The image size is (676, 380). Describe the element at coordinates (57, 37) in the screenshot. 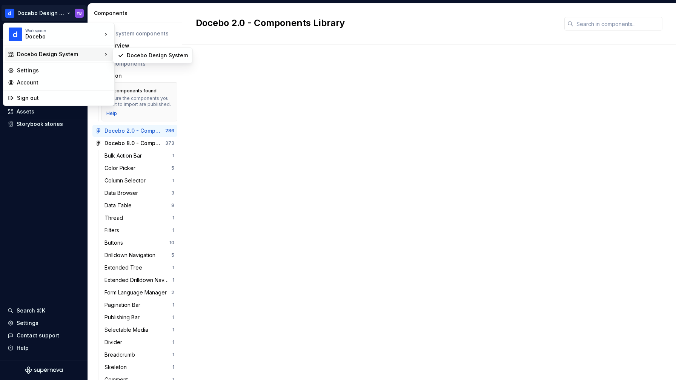

I see `div: Docebo` at that location.